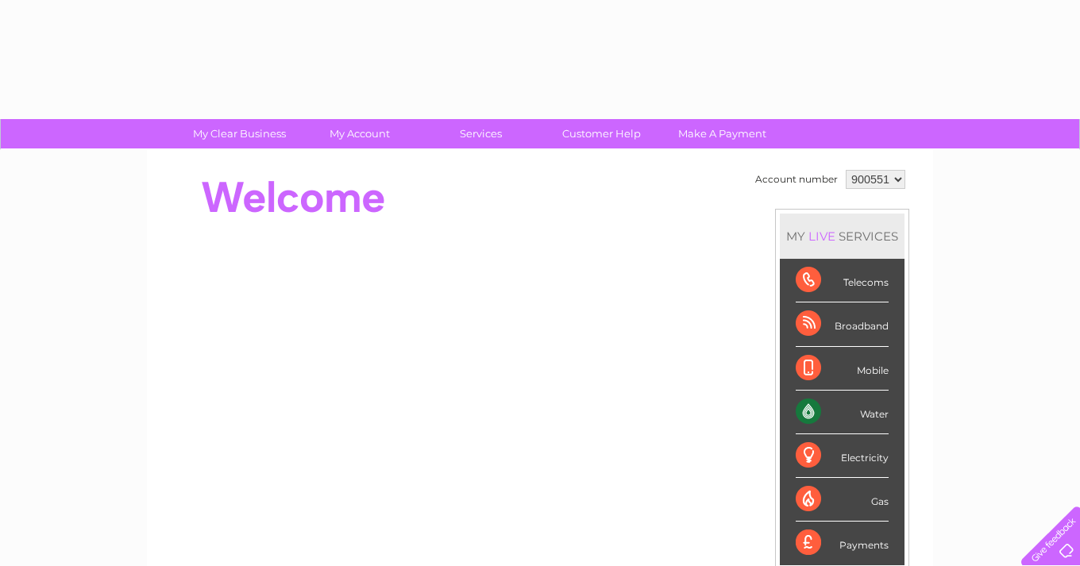 The height and width of the screenshot is (566, 1080). I want to click on div: Broadband, so click(841, 324).